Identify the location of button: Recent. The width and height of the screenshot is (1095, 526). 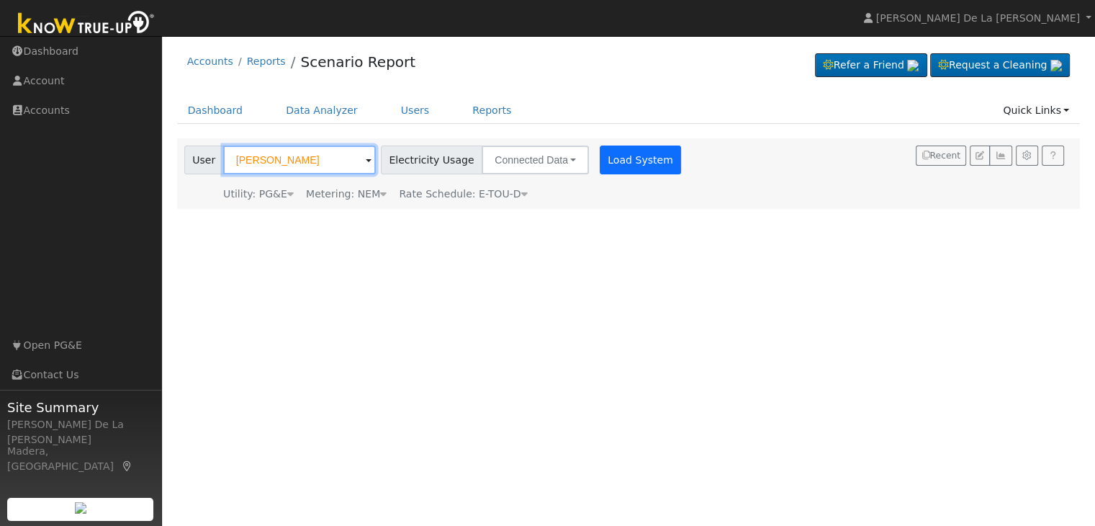
(941, 156).